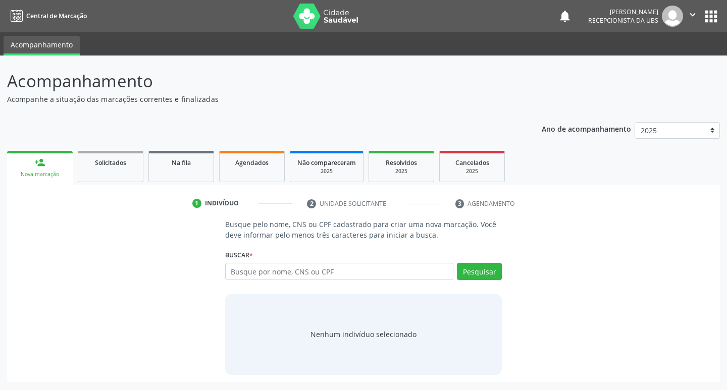 Image resolution: width=727 pixels, height=390 pixels. Describe the element at coordinates (41, 45) in the screenshot. I see `a: Acompanhamento` at that location.